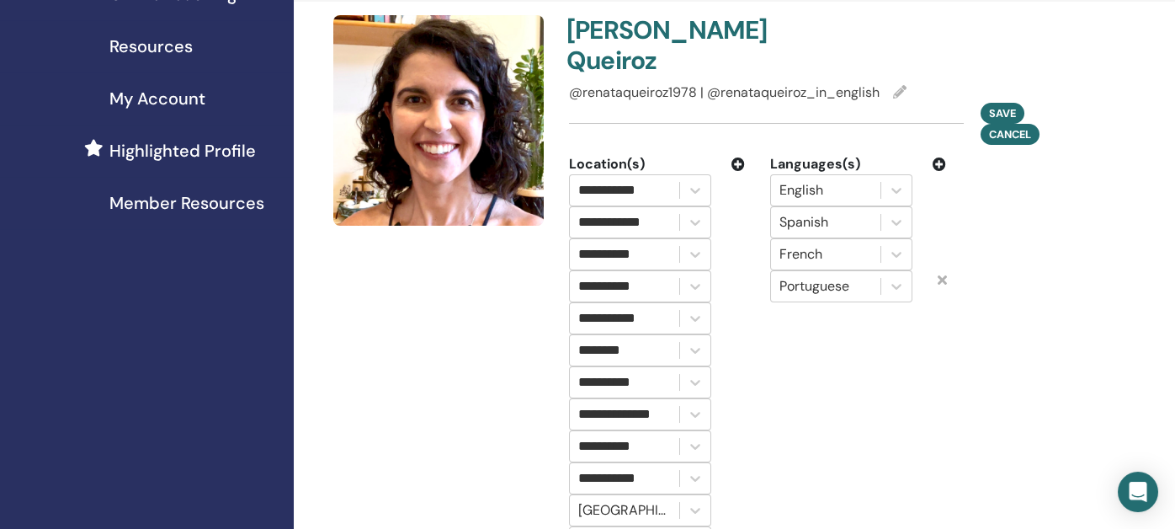  What do you see at coordinates (1003, 113) in the screenshot?
I see `span: Save` at bounding box center [1003, 113].